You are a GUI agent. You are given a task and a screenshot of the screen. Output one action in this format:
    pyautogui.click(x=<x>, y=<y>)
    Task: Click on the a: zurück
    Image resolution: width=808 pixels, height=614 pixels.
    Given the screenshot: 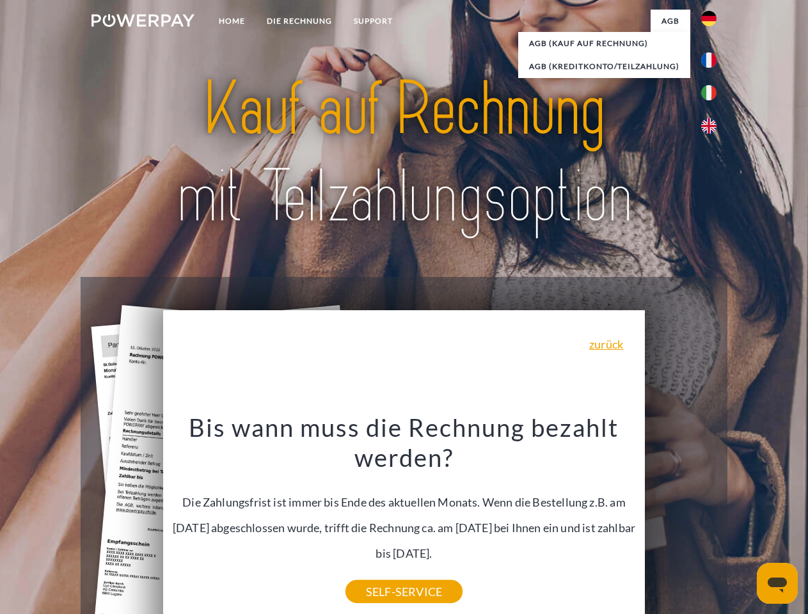 What is the action you would take?
    pyautogui.click(x=606, y=344)
    